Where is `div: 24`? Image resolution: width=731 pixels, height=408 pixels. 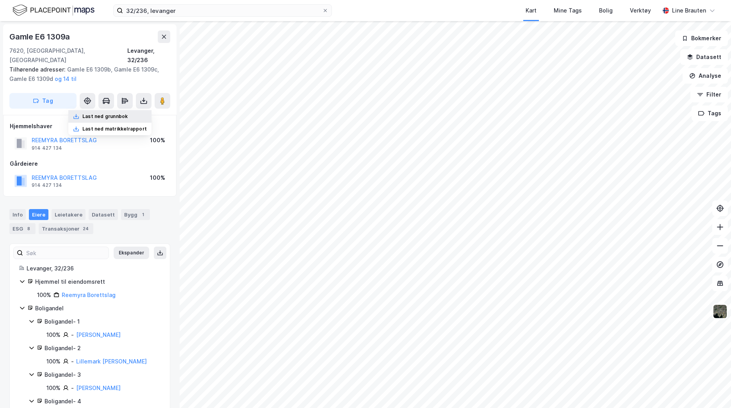 div: 24 is located at coordinates (85, 228).